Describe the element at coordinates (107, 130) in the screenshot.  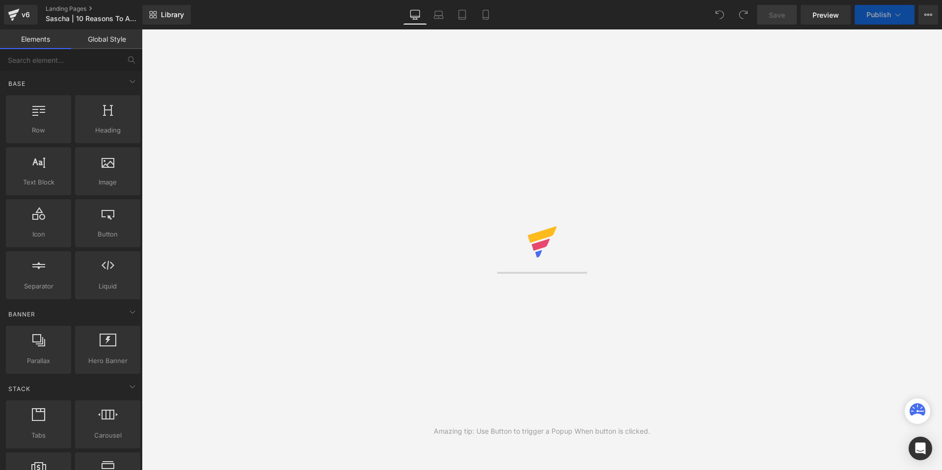
I see `span: Heading` at that location.